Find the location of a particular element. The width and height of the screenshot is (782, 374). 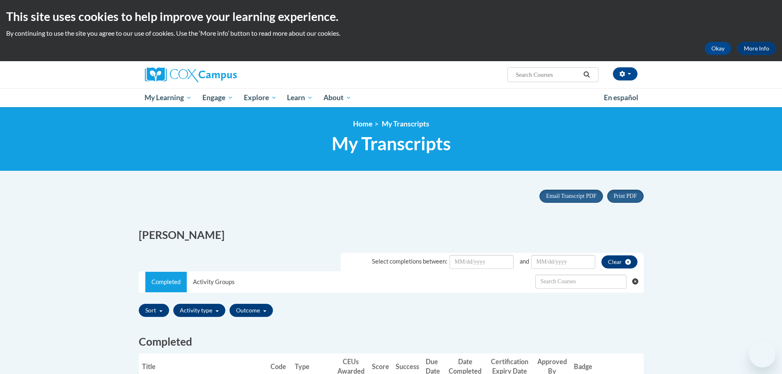

div: Main menu is located at coordinates (391, 98).